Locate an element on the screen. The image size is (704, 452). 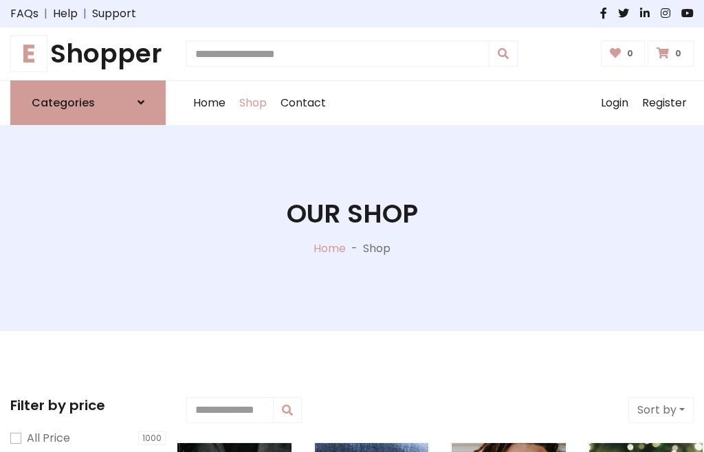
a: Login is located at coordinates (614, 103).